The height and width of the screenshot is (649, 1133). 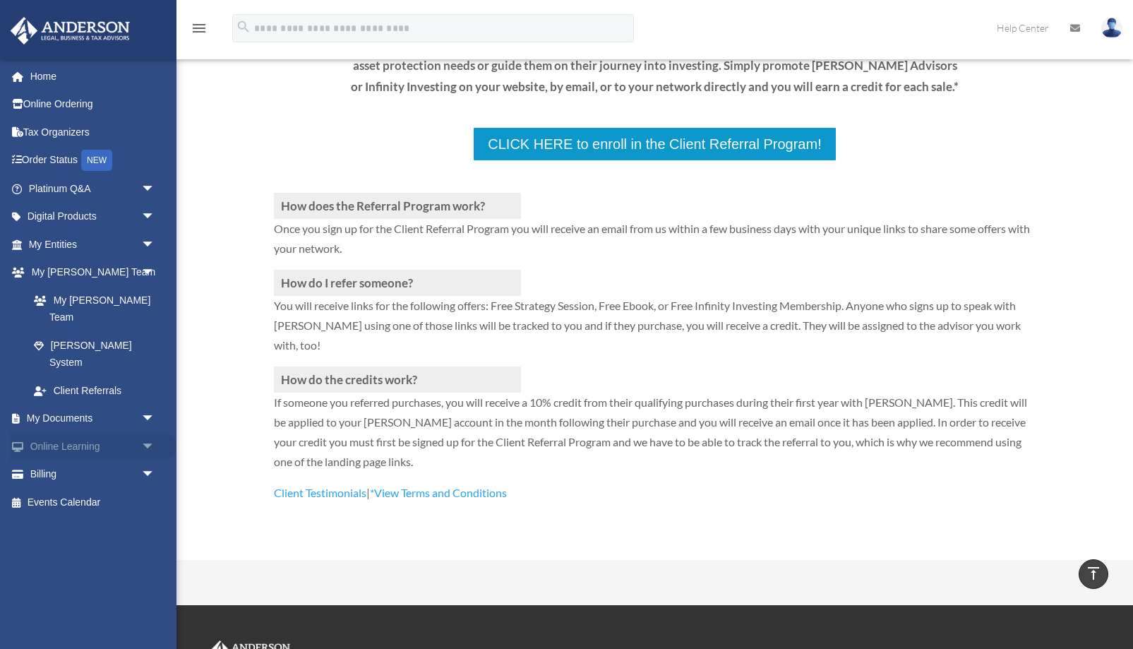 I want to click on a: Platinum Q&Aarrow_drop_down, so click(x=93, y=188).